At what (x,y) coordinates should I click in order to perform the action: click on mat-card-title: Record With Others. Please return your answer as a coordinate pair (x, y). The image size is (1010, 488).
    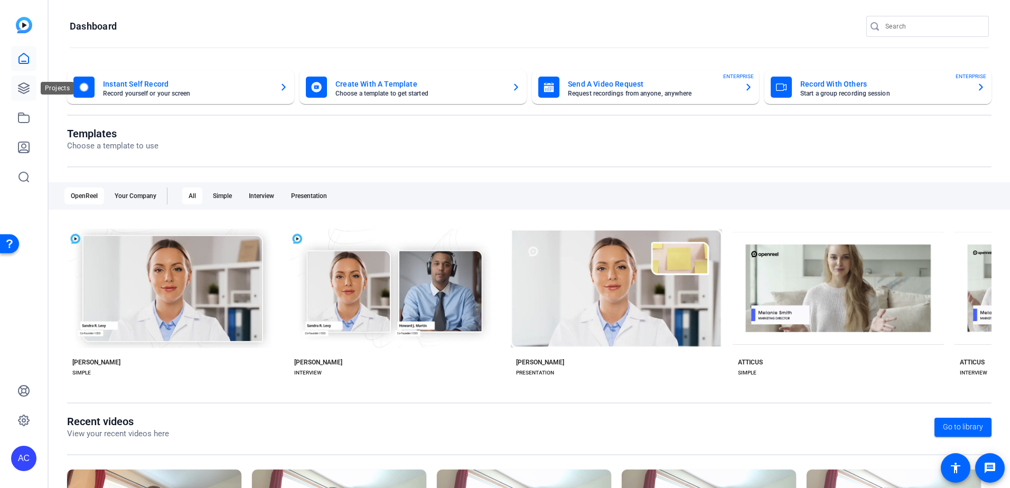
    Looking at the image, I should click on (884, 84).